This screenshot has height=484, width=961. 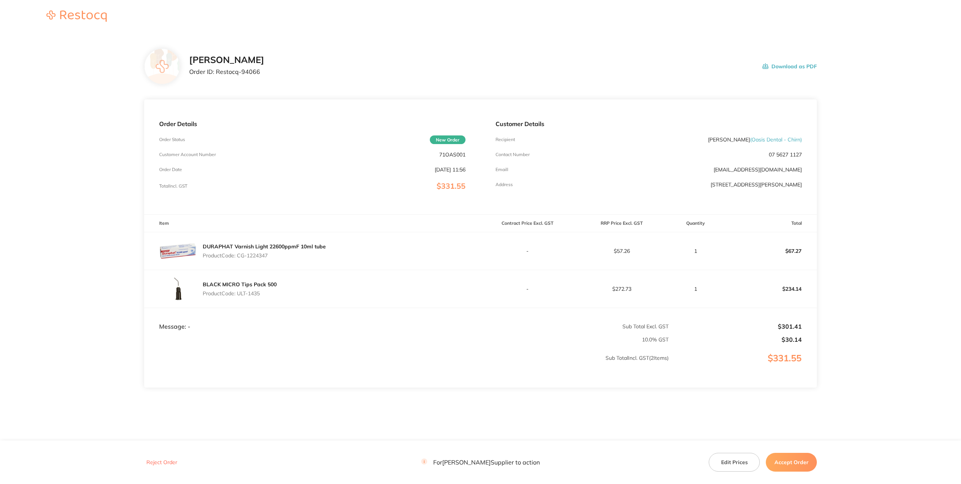 What do you see at coordinates (227, 72) in the screenshot?
I see `p: Order ID: Restocq- 94066` at bounding box center [227, 72].